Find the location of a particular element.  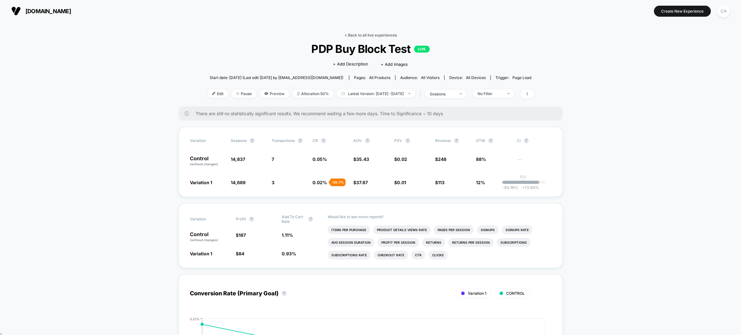

li: Avg Session Duration is located at coordinates (351, 242).